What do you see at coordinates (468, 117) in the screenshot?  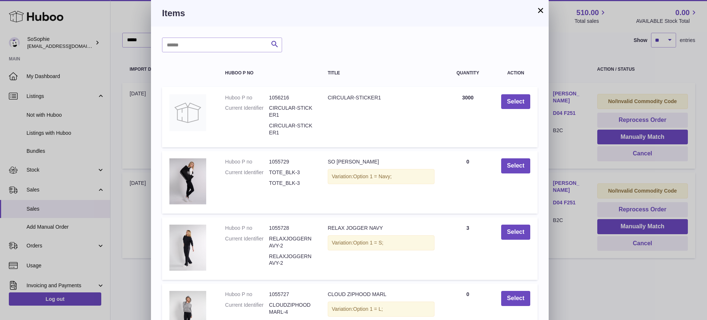 I see `td: 3000` at bounding box center [468, 117].